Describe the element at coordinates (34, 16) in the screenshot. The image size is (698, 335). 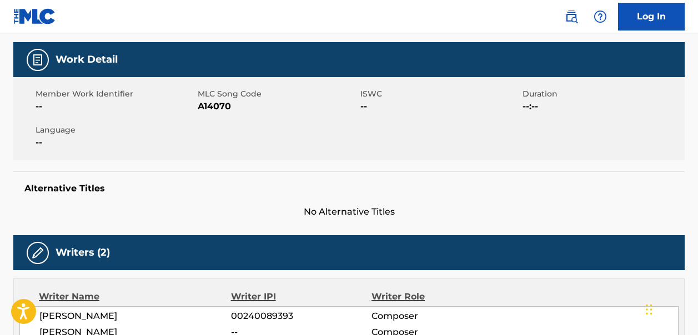
I see `img: MLC Logo` at that location.